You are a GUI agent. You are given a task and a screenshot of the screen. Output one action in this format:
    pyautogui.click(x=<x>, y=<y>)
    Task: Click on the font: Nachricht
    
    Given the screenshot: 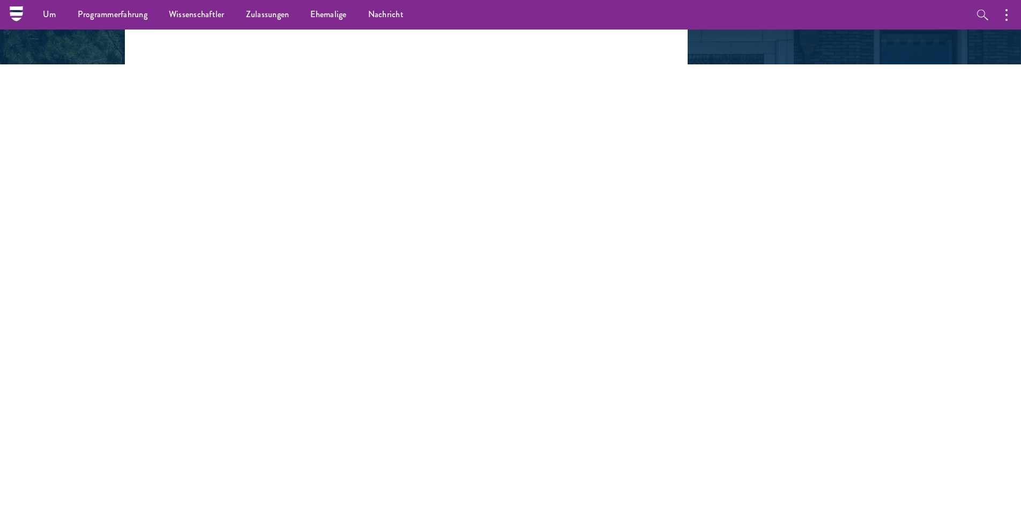 What is the action you would take?
    pyautogui.click(x=386, y=14)
    